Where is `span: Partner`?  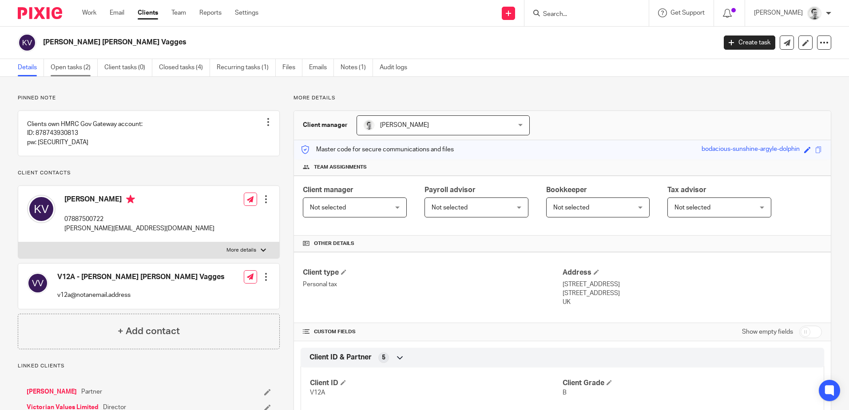
span: Partner is located at coordinates (92, 392).